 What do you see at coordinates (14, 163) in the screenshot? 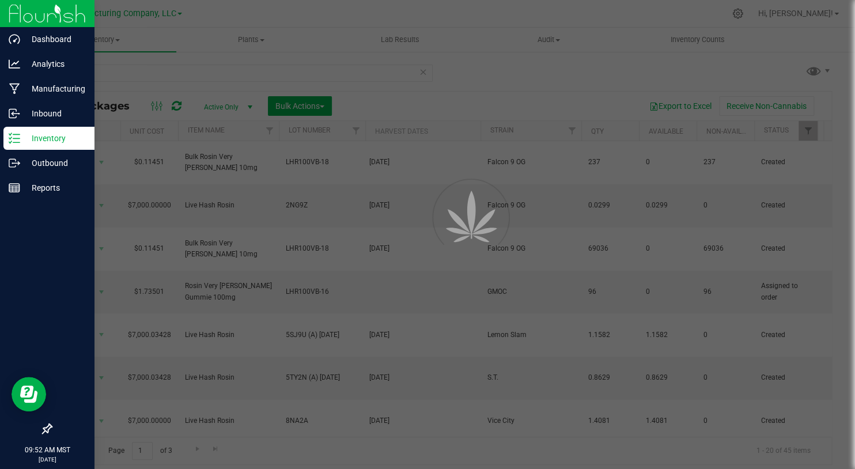
I see `inline-svg: Outbound` at bounding box center [14, 163].